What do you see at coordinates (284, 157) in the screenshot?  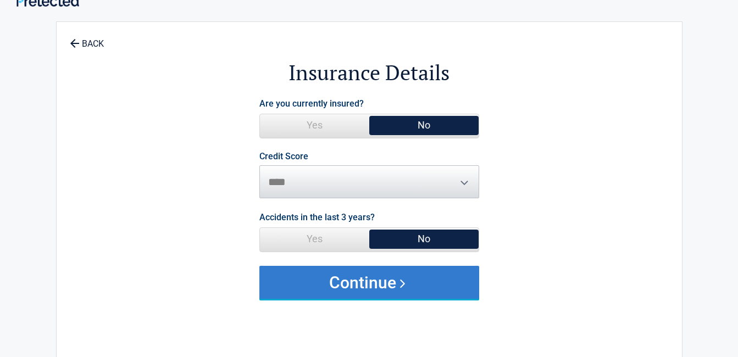 I see `label: Credit Score` at bounding box center [284, 157].